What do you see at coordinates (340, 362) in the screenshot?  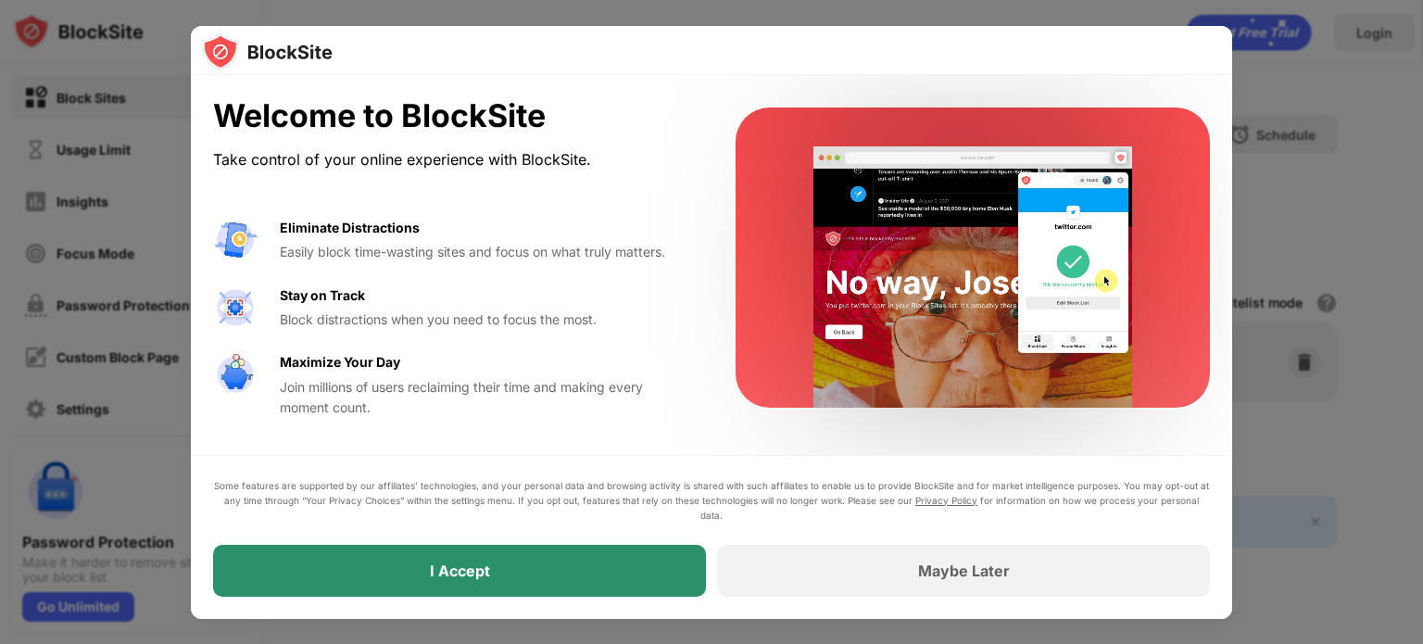 I see `div: Maximize Your Day` at bounding box center [340, 362].